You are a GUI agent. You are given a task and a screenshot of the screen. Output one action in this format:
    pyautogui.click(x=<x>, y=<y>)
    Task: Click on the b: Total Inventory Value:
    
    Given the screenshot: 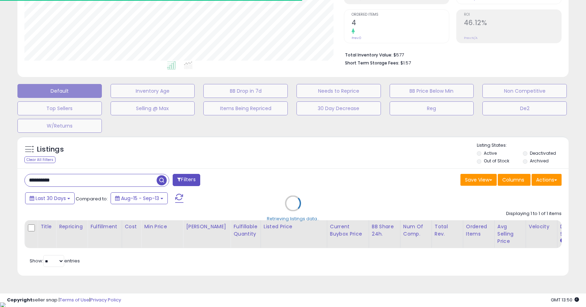 What is the action you would take?
    pyautogui.click(x=369, y=55)
    